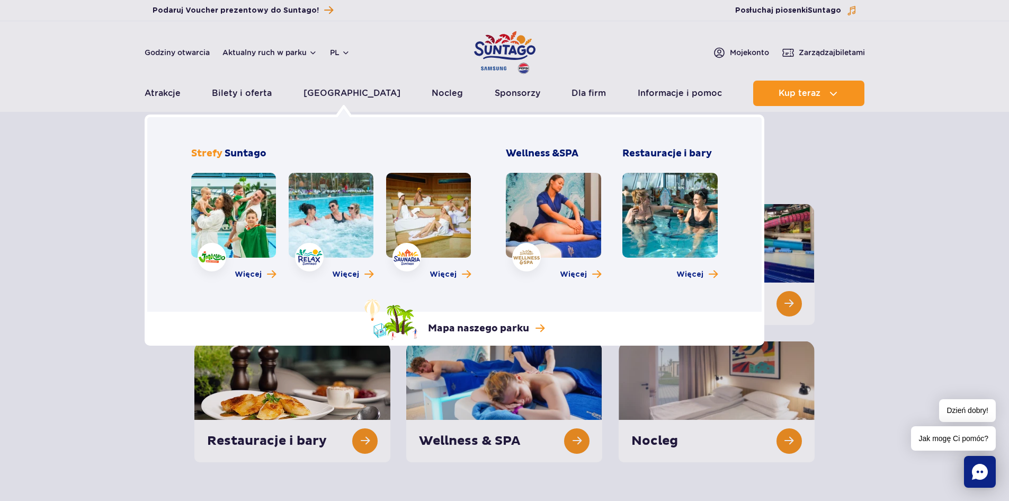 This screenshot has width=1009, height=501. Describe the element at coordinates (581, 274) in the screenshot. I see `a: Więcej o Wellness & SPA` at that location.